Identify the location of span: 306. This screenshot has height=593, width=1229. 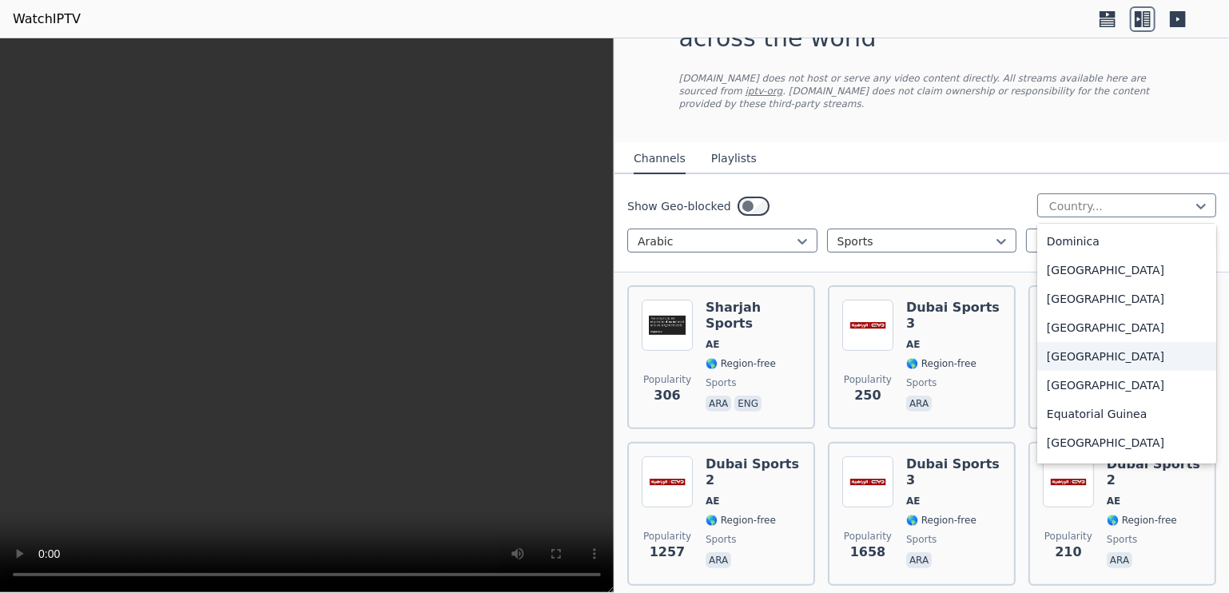
(666, 395).